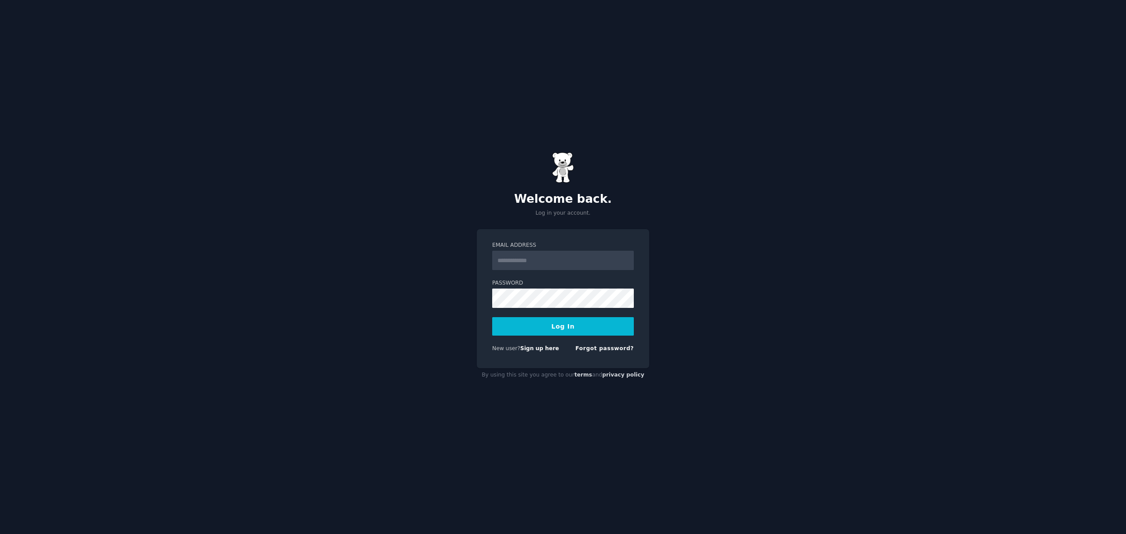 The height and width of the screenshot is (534, 1126). Describe the element at coordinates (563, 245) in the screenshot. I see `label: Email Address` at that location.